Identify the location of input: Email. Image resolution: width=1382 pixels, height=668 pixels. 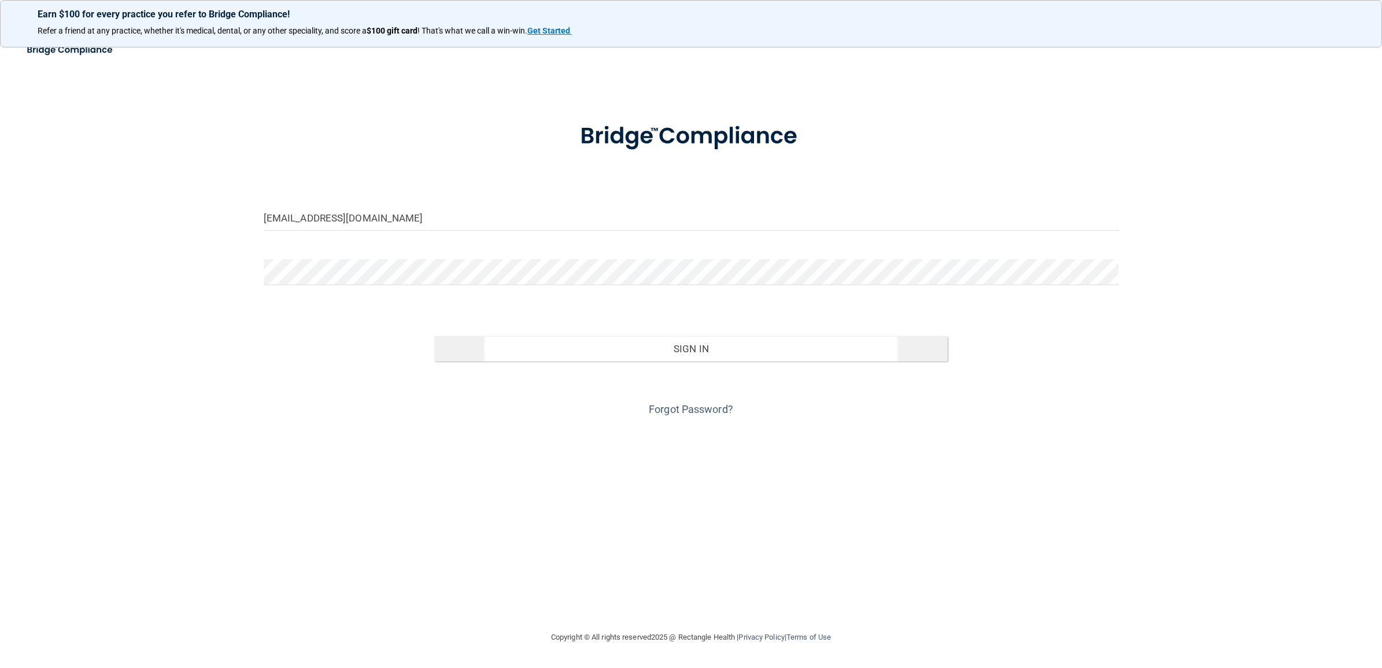
(691, 217).